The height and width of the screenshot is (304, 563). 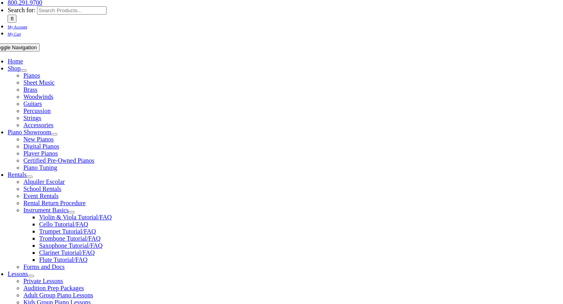 I want to click on a: Accessories, so click(x=38, y=125).